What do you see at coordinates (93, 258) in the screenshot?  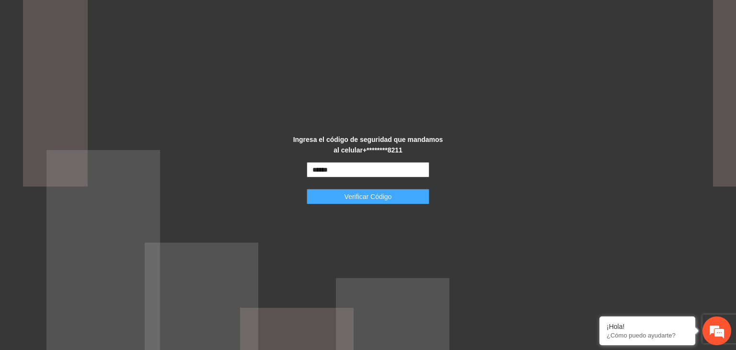 I see `textarea: Escriba su mensaje y pulse “Intro”` at bounding box center [93, 258].